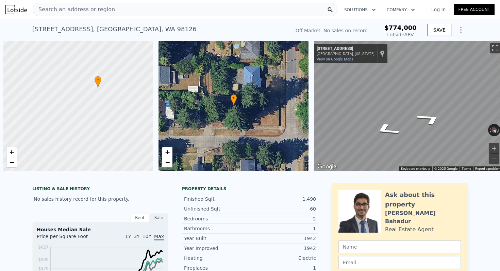  I want to click on button: Reset the view, so click(494, 130).